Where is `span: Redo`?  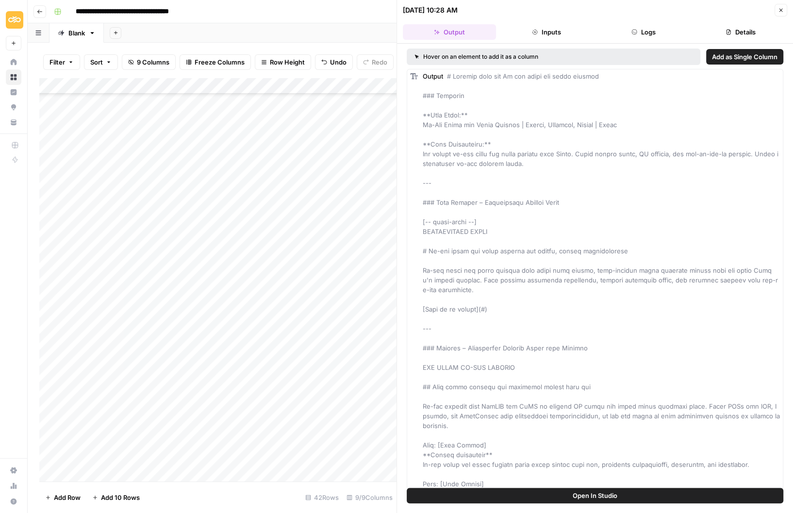 span: Redo is located at coordinates (380, 62).